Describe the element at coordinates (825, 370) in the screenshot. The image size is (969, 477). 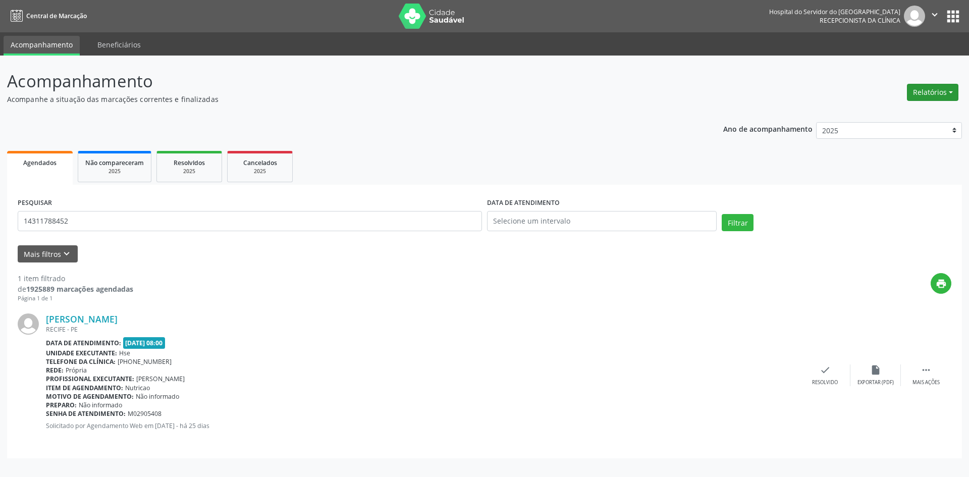
I see `i: check` at that location.